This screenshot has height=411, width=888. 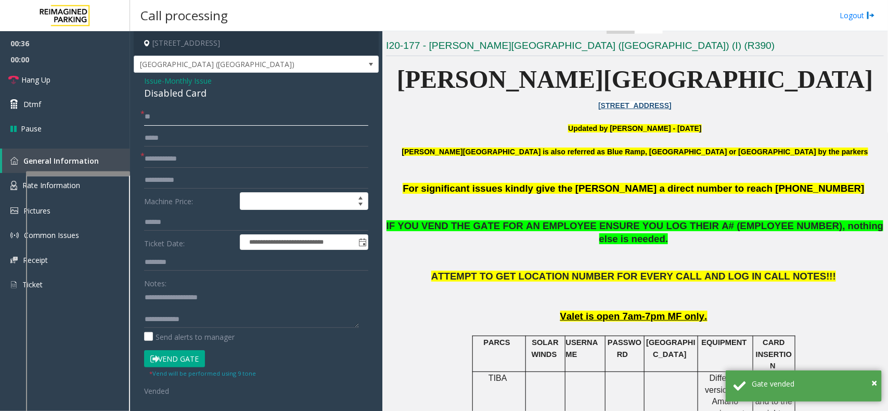 I want to click on span: Pause, so click(x=31, y=128).